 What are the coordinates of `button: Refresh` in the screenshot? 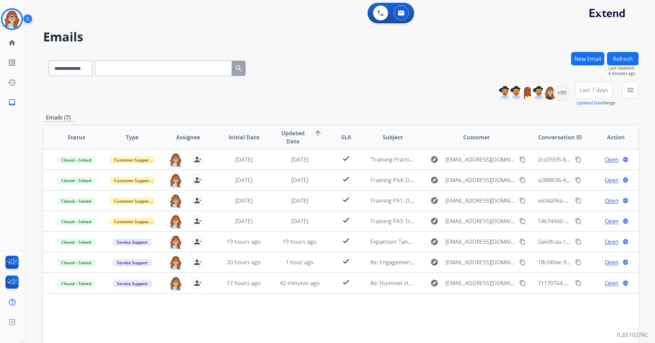 It's located at (622, 59).